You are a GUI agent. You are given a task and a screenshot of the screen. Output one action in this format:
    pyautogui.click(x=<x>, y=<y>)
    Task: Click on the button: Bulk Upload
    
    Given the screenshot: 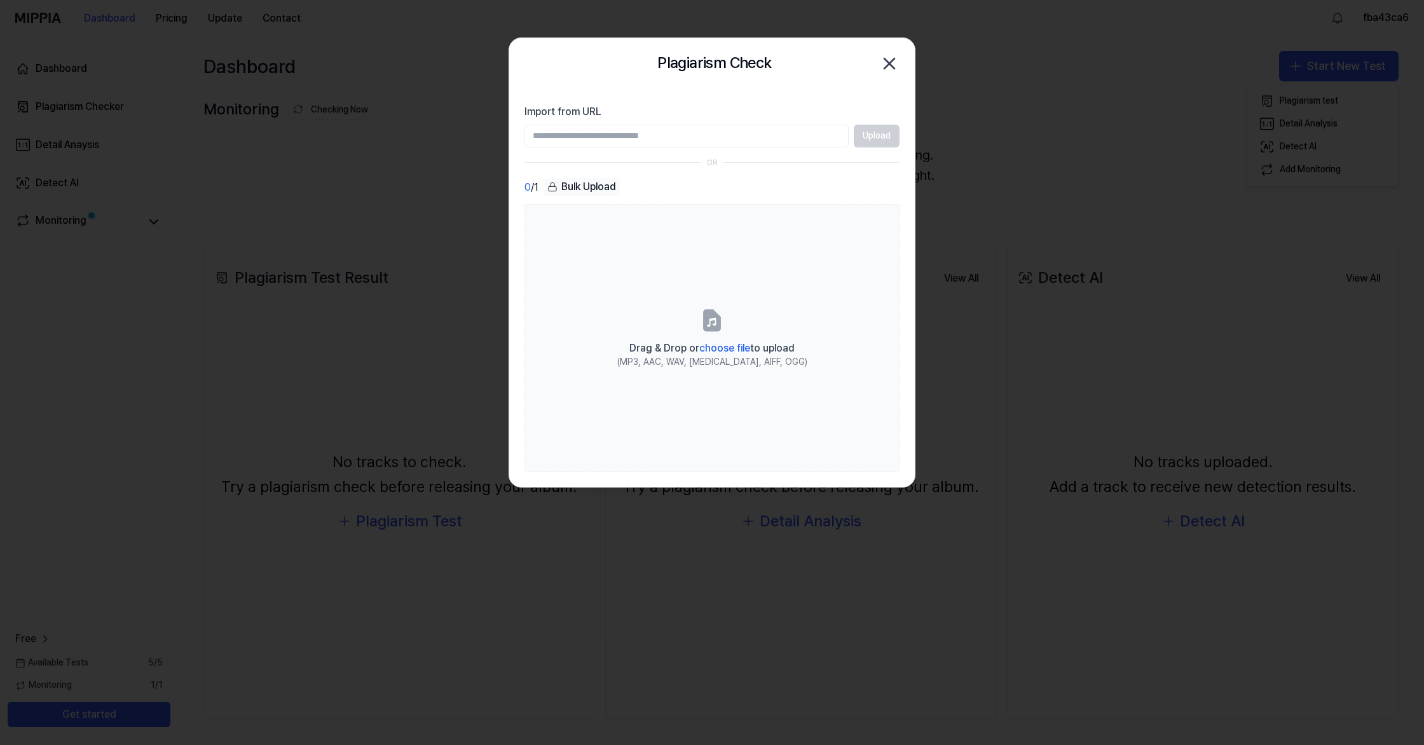 What is the action you would take?
    pyautogui.click(x=582, y=187)
    